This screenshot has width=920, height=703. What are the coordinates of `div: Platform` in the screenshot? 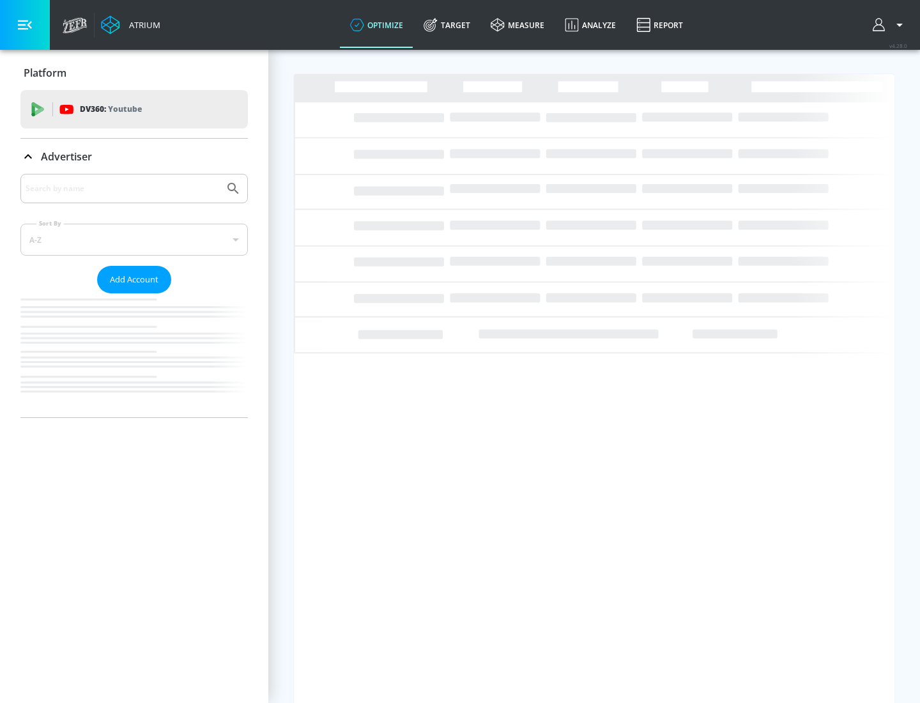 It's located at (134, 73).